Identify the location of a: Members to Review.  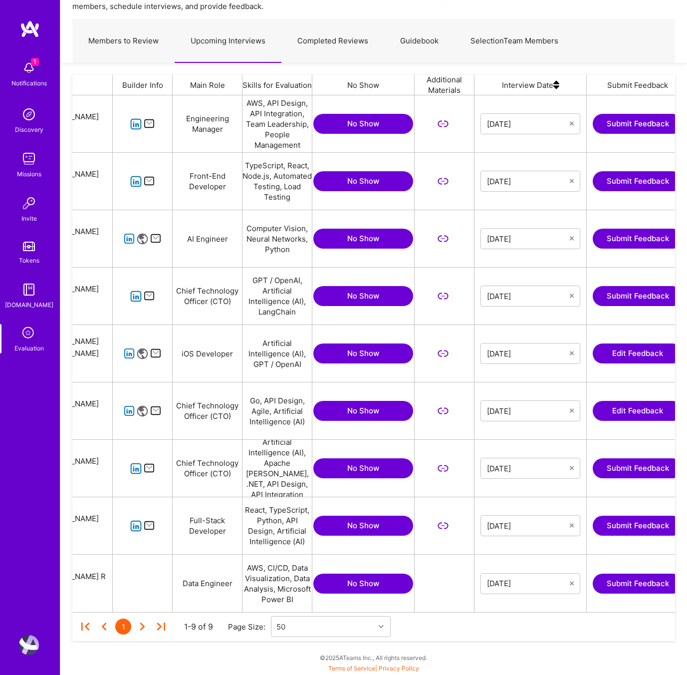
(123, 41).